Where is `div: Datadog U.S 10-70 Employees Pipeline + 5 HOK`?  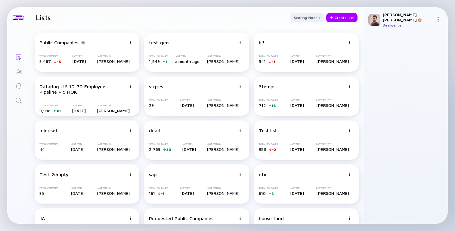
div: Datadog U.S 10-70 Employees Pipeline + 5 HOK is located at coordinates (83, 89).